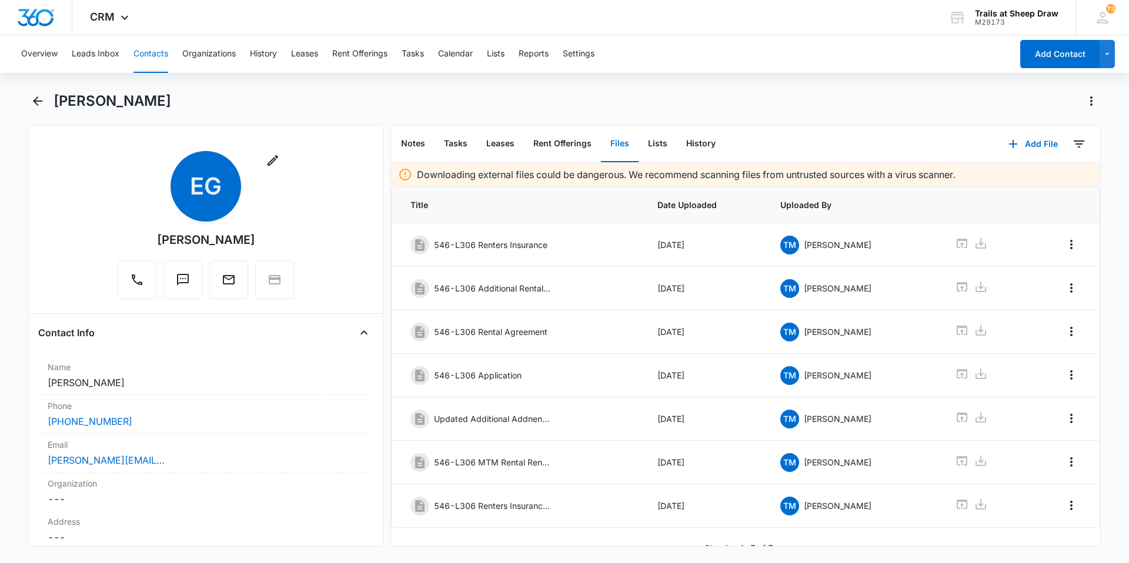 This screenshot has width=1129, height=563. I want to click on div: account name, so click(1017, 14).